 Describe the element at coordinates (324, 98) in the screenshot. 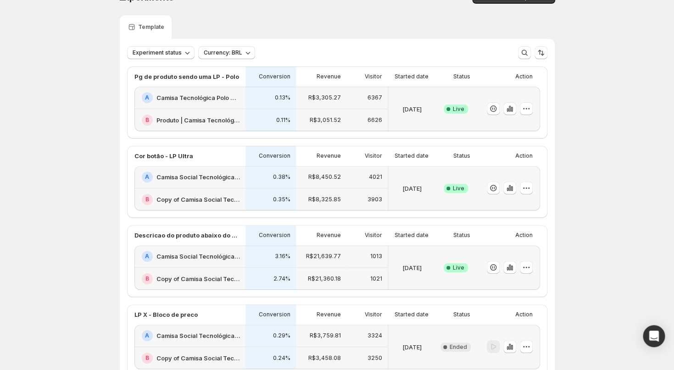

I see `p: R$3,305.27` at that location.